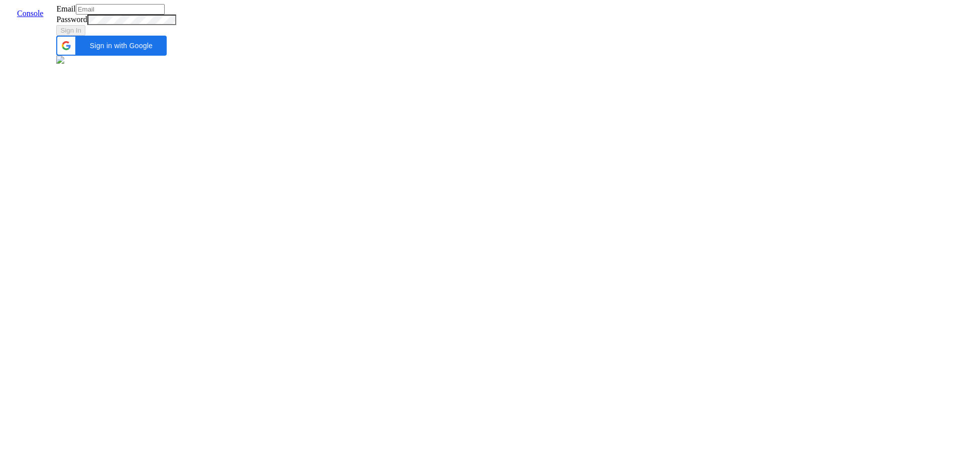  What do you see at coordinates (60, 60) in the screenshot?
I see `img: azure.svg` at bounding box center [60, 60].